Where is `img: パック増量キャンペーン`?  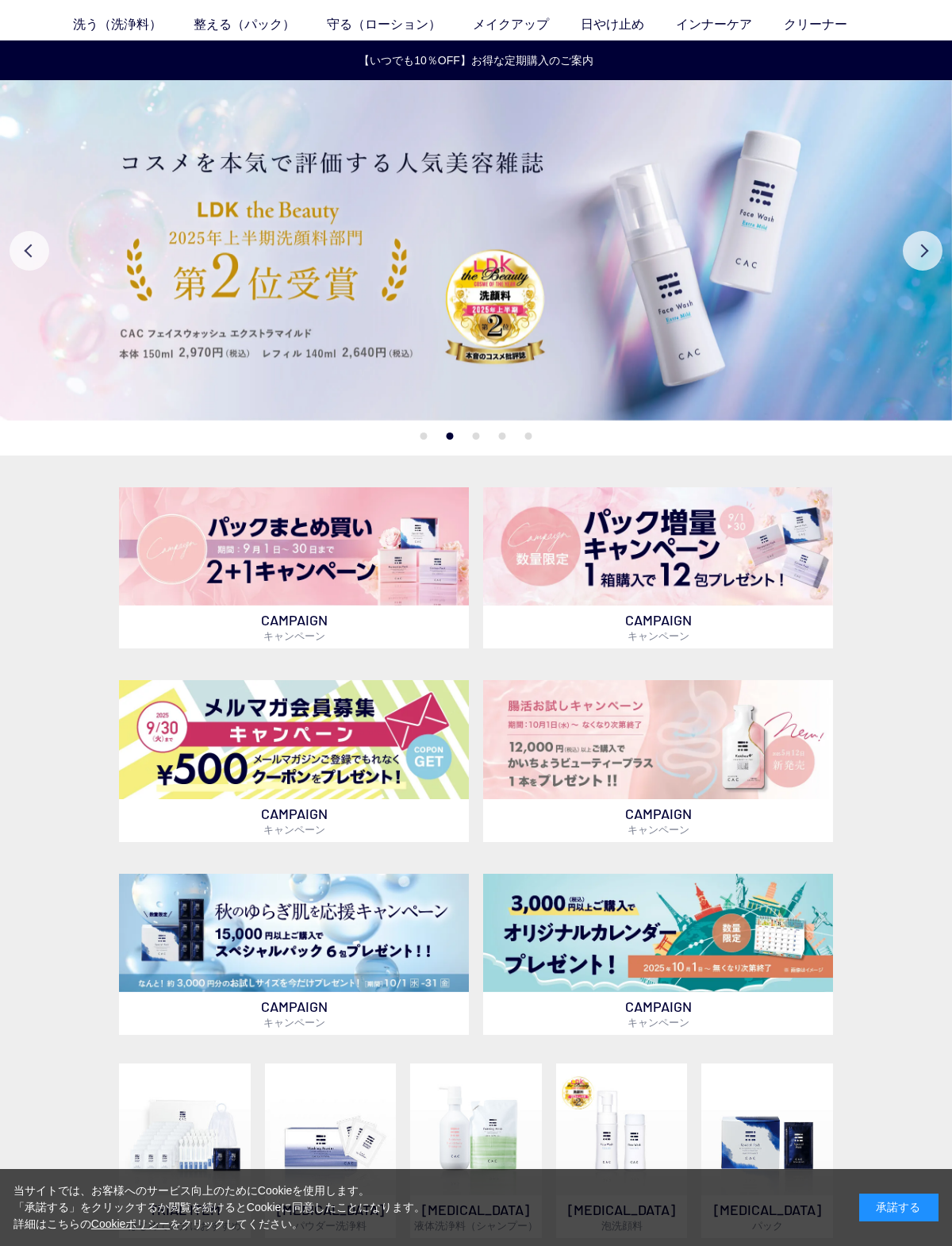 img: パック増量キャンペーン is located at coordinates (657, 546).